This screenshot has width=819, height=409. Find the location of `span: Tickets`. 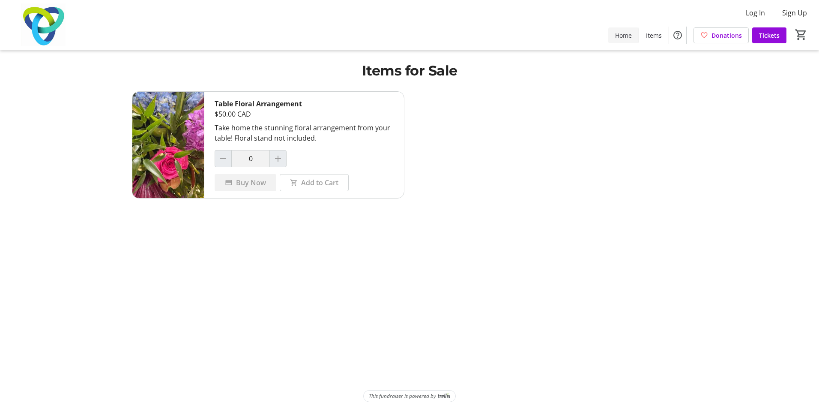

span: Tickets is located at coordinates (769, 35).